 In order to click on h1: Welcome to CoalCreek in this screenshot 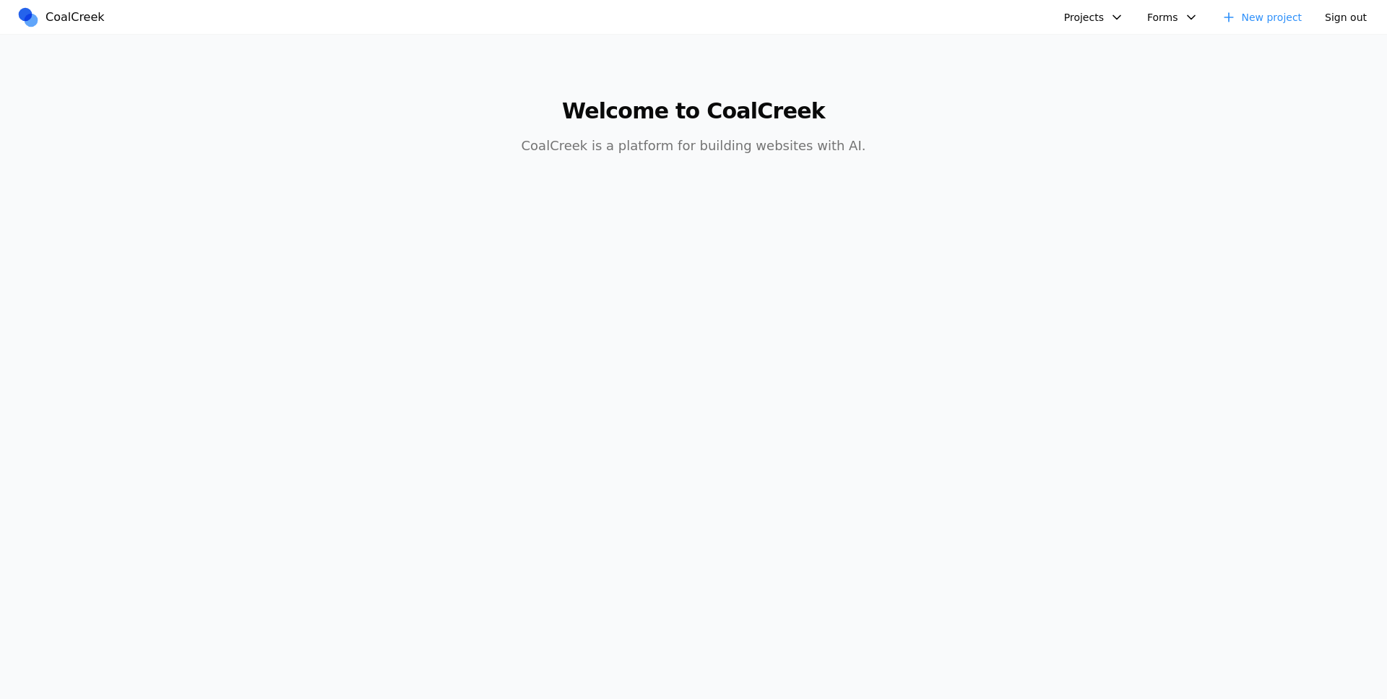, I will do `click(693, 111)`.